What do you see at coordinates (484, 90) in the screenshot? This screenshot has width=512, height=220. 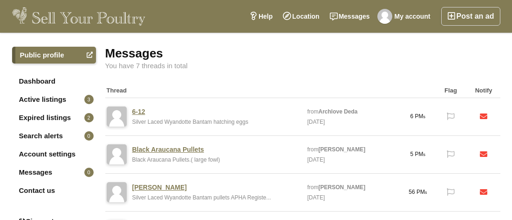 I see `div: Notify` at bounding box center [484, 90].